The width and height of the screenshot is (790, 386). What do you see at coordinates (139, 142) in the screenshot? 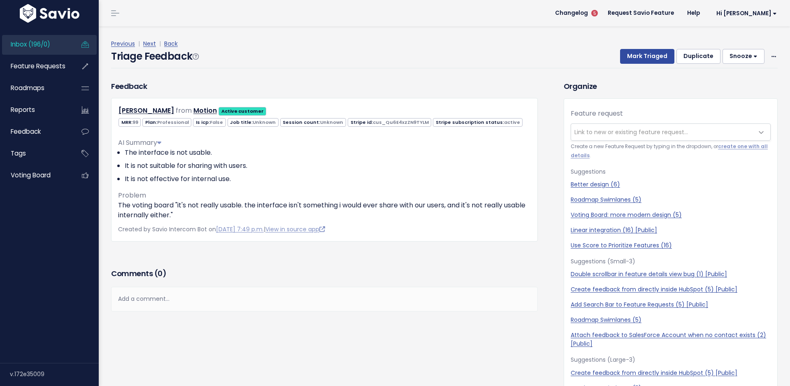
I see `span: AI Summary` at bounding box center [139, 142].